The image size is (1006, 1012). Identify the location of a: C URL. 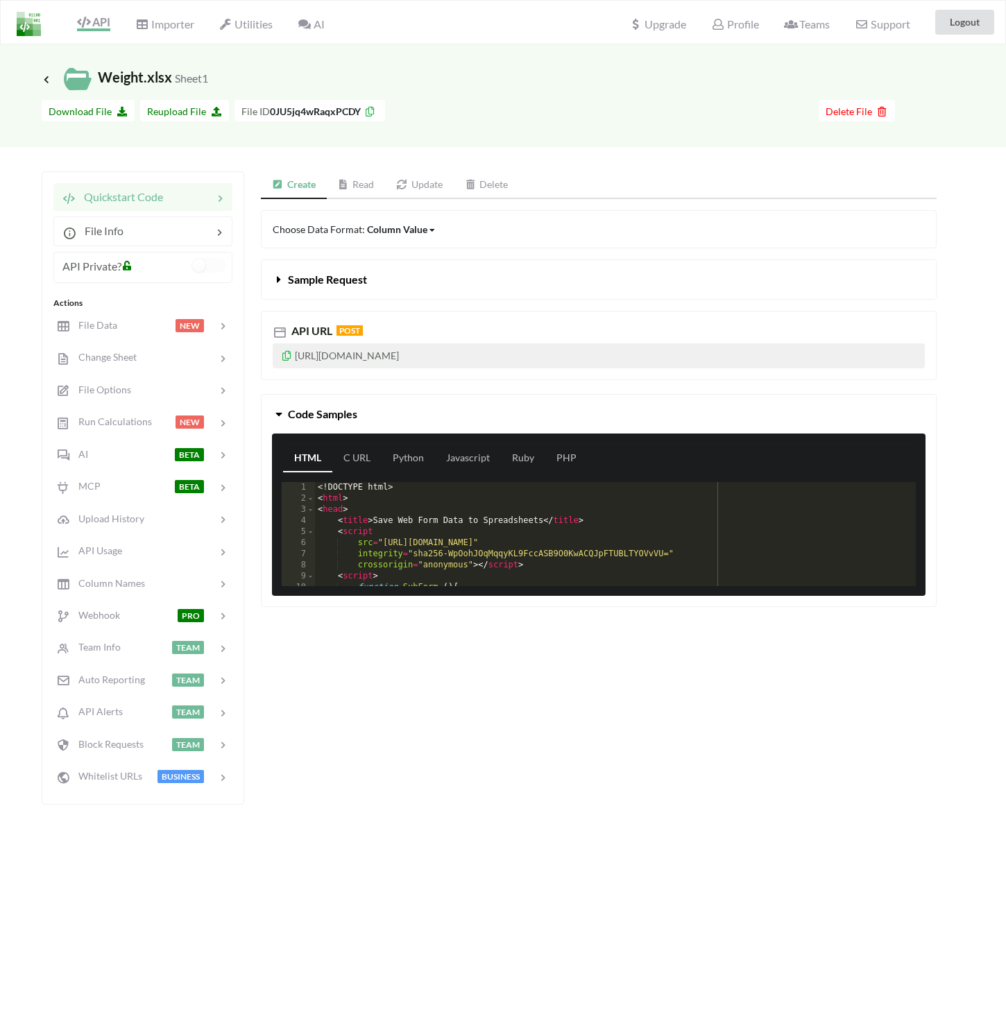
(357, 459).